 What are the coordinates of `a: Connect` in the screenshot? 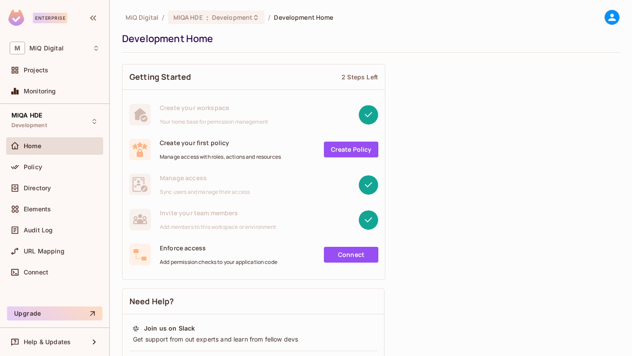 It's located at (351, 255).